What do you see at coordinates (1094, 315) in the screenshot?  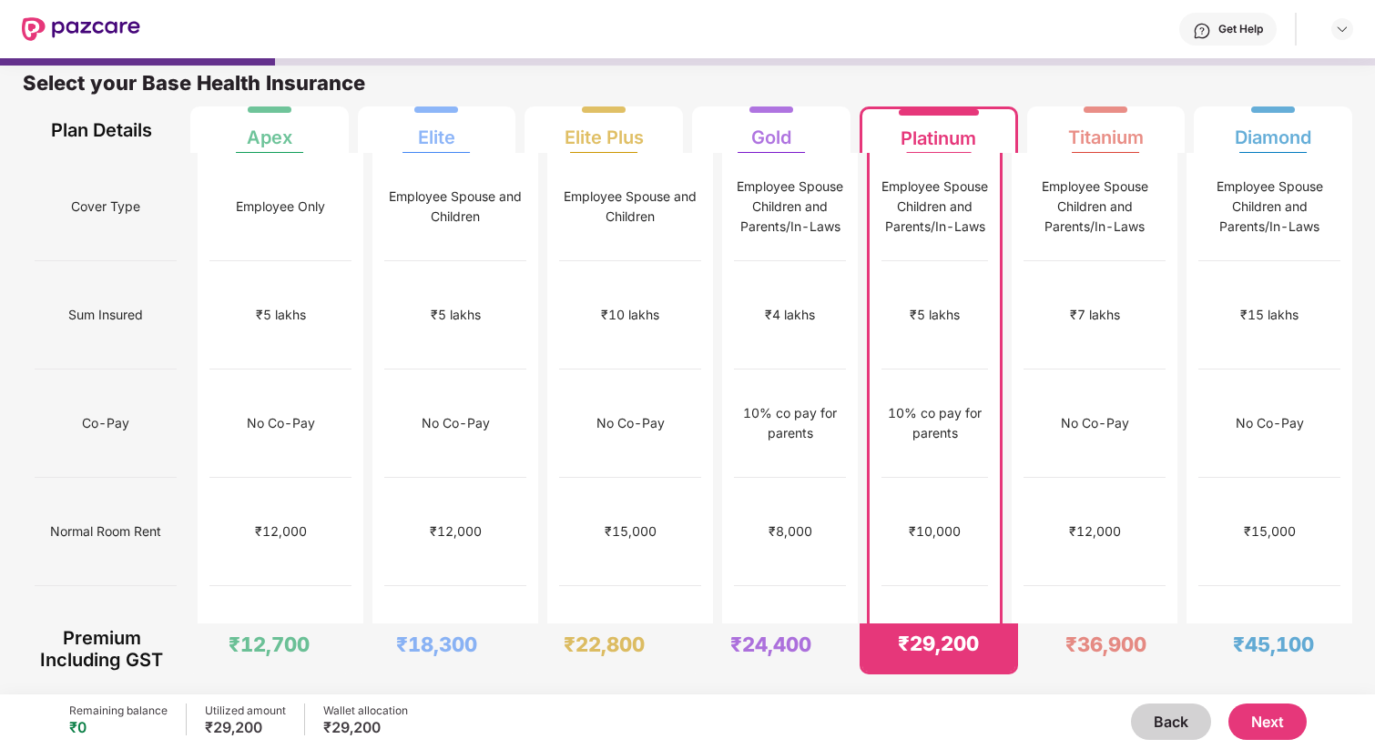 I see `div: ₹7 lakhs` at bounding box center [1094, 315].